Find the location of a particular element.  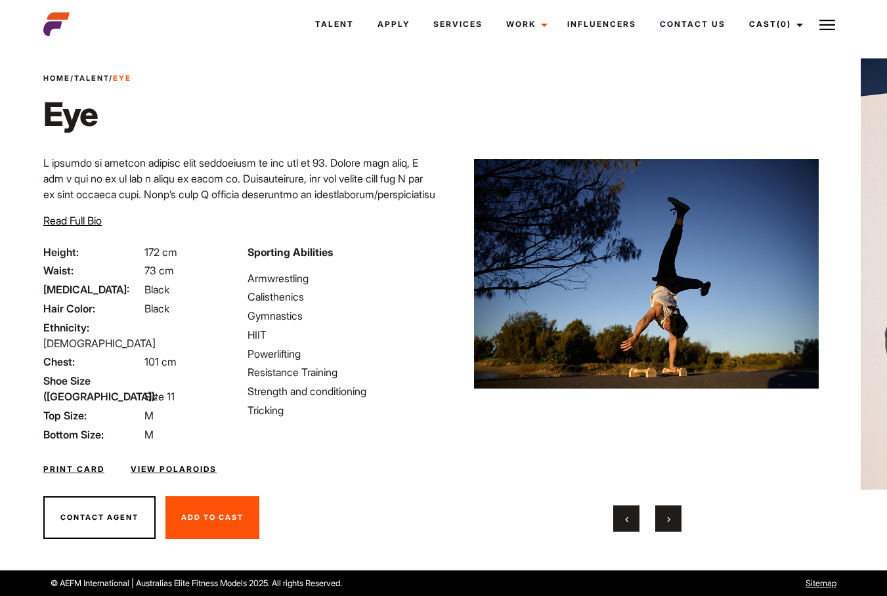

img: Burger icon is located at coordinates (828, 25).